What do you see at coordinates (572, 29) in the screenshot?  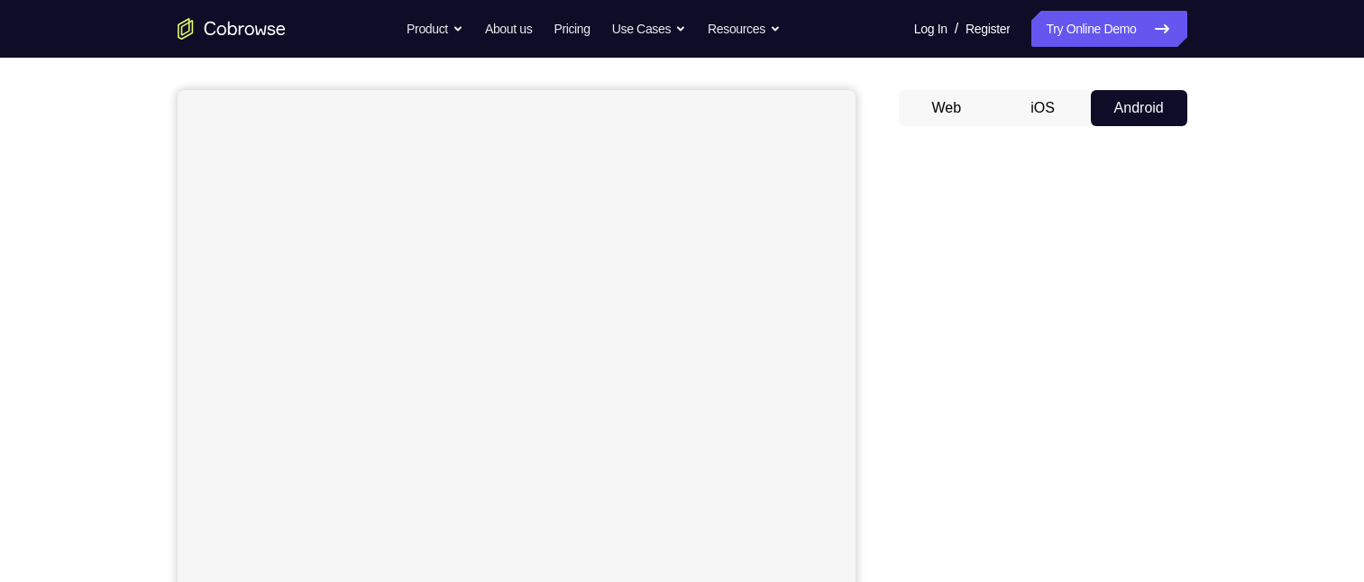 I see `a: Pricing` at bounding box center [572, 29].